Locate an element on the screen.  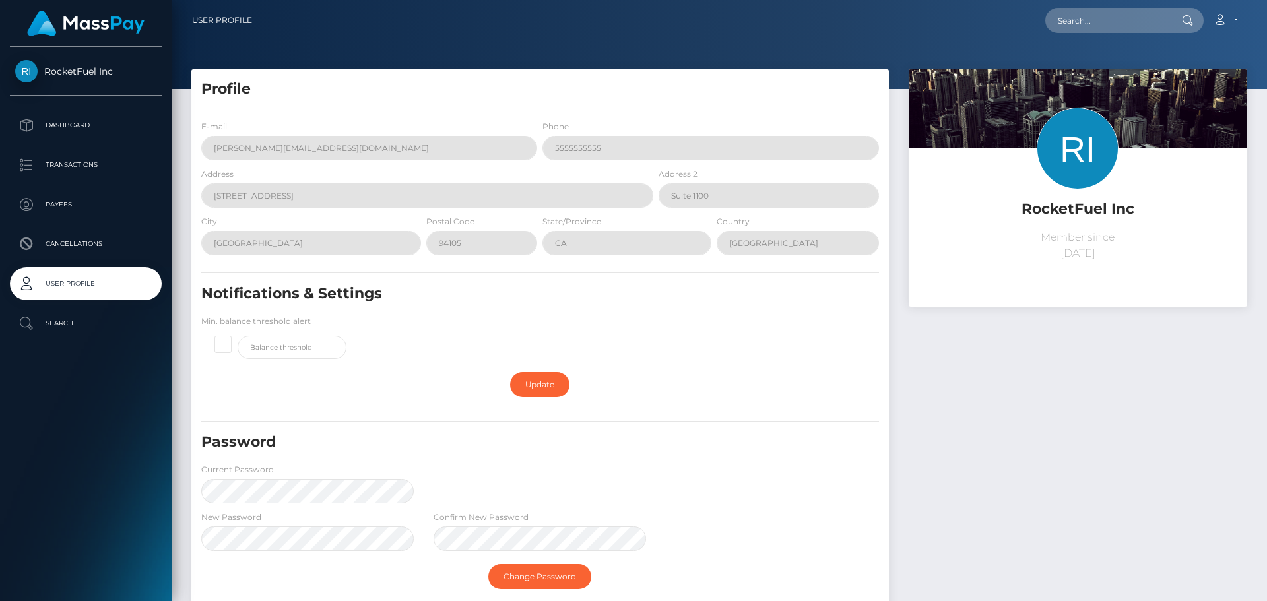
img: MassPay Logo is located at coordinates (86, 23).